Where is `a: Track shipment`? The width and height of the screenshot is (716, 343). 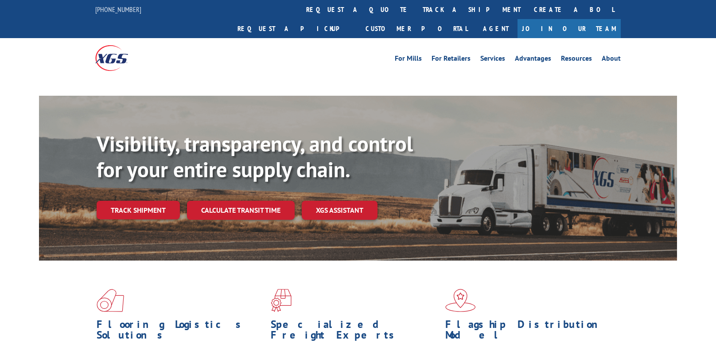
a: Track shipment is located at coordinates (138, 210).